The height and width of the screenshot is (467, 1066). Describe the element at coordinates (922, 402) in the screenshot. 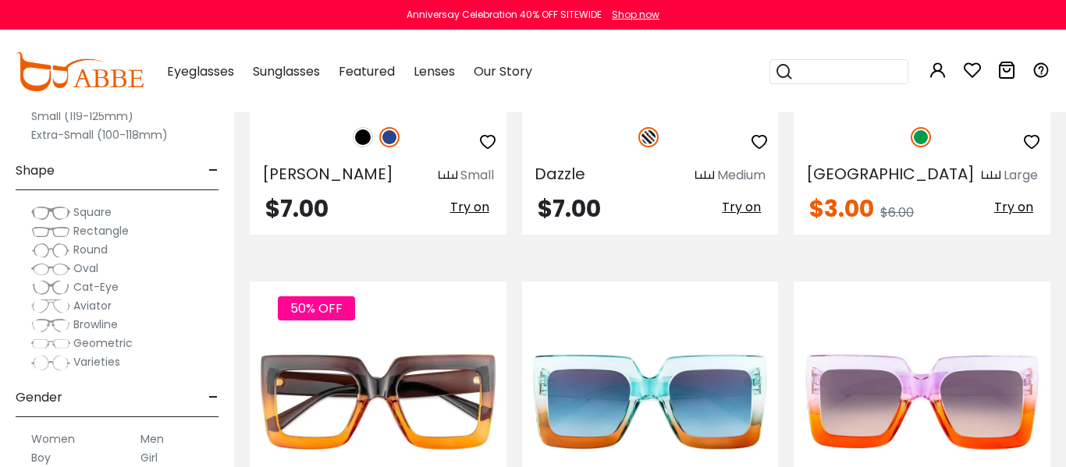

I see `img: Purple Riddle - Plastic ,Sunglasses` at that location.